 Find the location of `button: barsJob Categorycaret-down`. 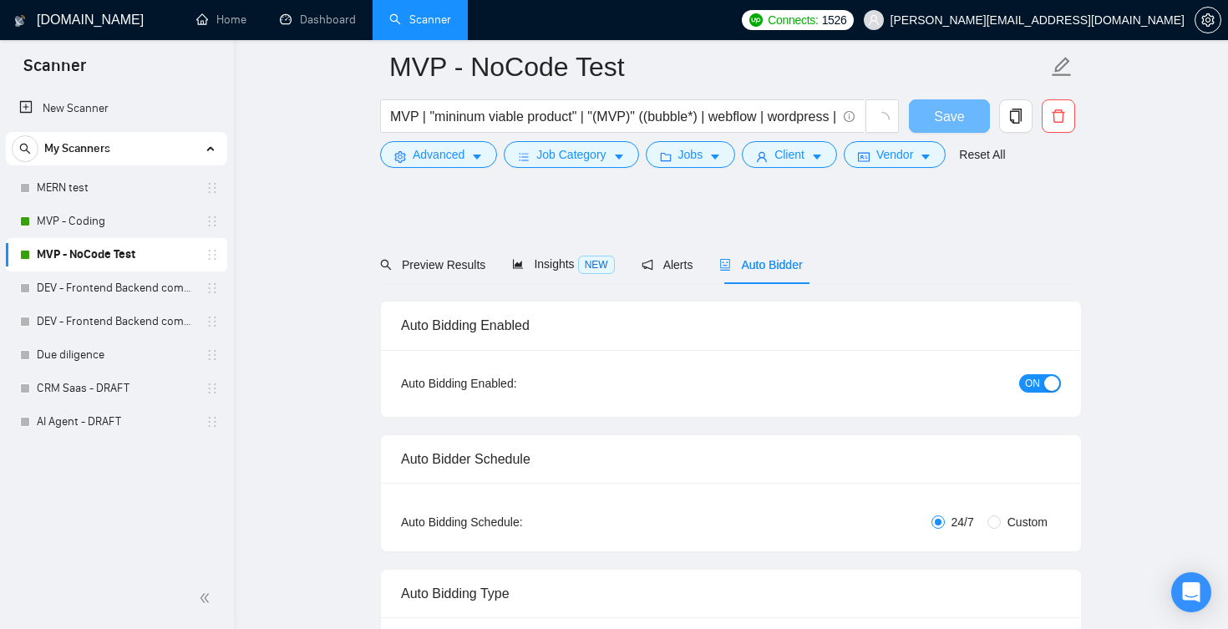

button: barsJob Categorycaret-down is located at coordinates (571, 155).